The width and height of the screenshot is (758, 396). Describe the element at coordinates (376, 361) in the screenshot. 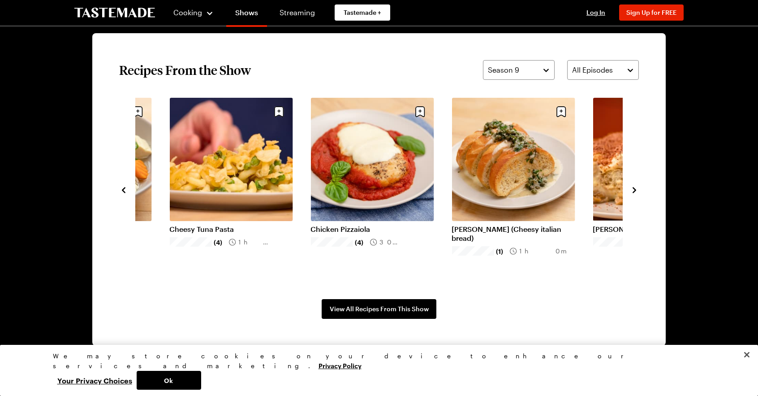

I see `div: We may store cookies on your device to enhance our services and marketing.` at that location.